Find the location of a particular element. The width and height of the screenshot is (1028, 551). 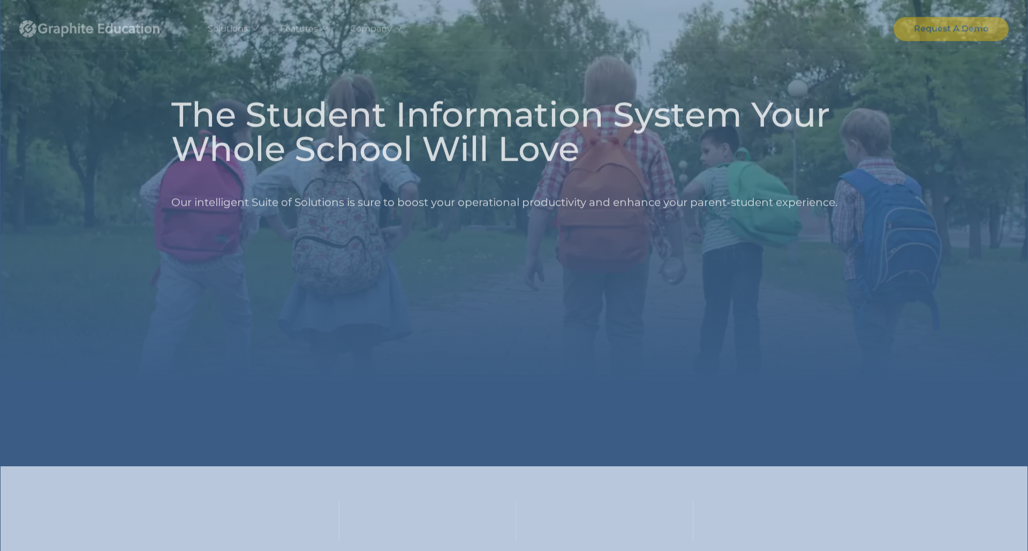

div: Request A Demo is located at coordinates (951, 29).